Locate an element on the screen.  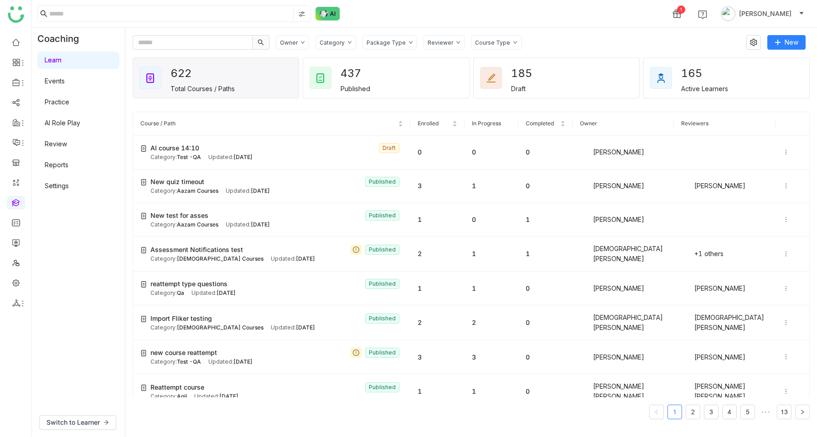
div: 165 is located at coordinates (698, 73).